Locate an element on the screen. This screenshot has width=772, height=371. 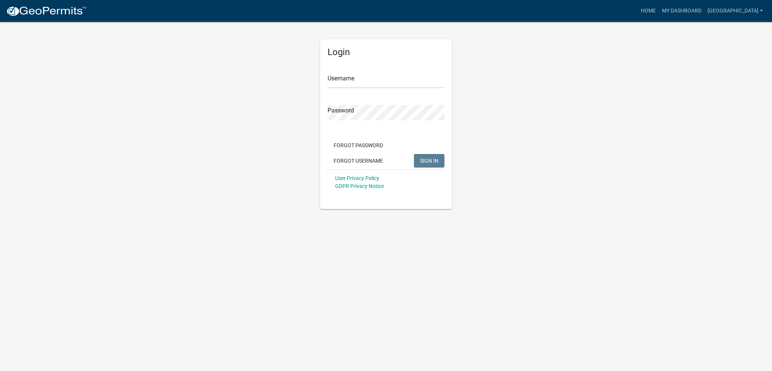
span: SIGN IN is located at coordinates (429, 160).